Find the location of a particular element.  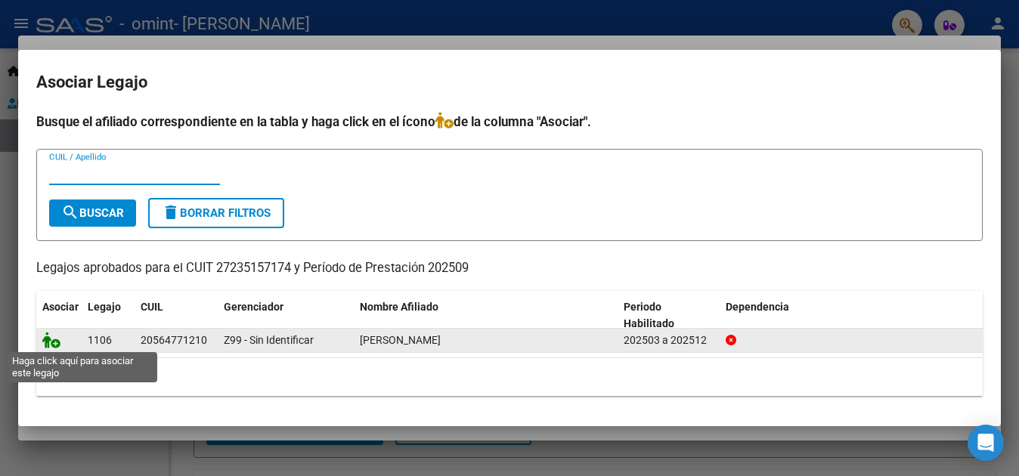

span: Buscar is located at coordinates (92, 213).